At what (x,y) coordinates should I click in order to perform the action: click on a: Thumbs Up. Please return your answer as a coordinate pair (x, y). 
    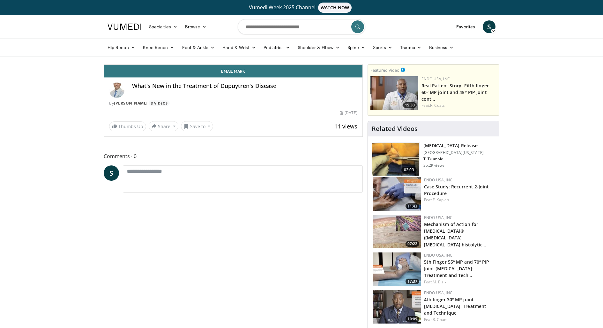
    Looking at the image, I should click on (128, 126).